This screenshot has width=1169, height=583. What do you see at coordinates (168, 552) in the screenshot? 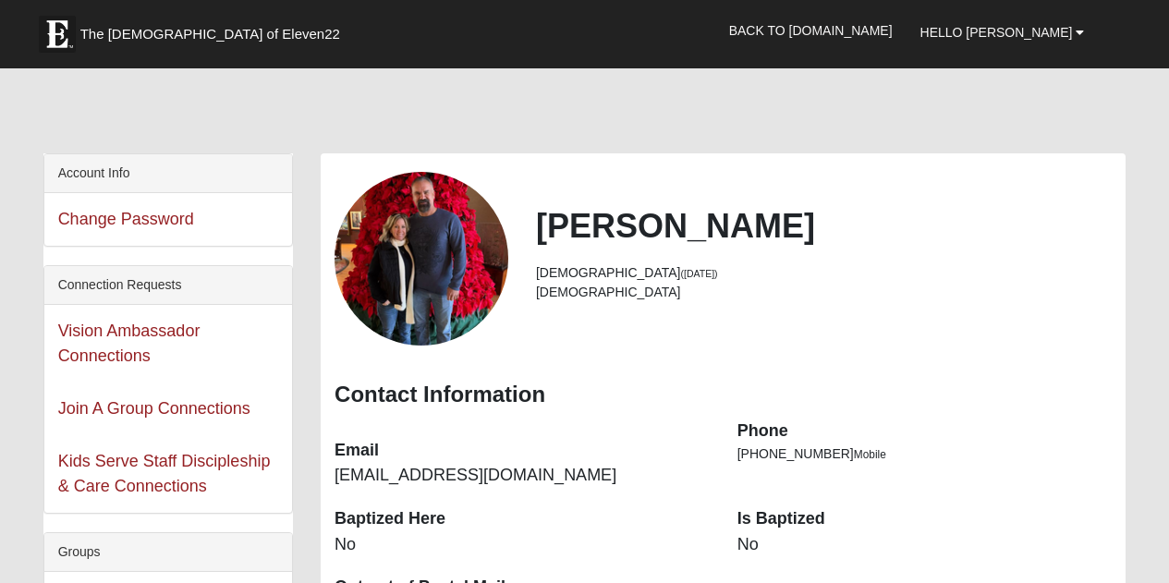
I see `div: Groups` at bounding box center [168, 552].